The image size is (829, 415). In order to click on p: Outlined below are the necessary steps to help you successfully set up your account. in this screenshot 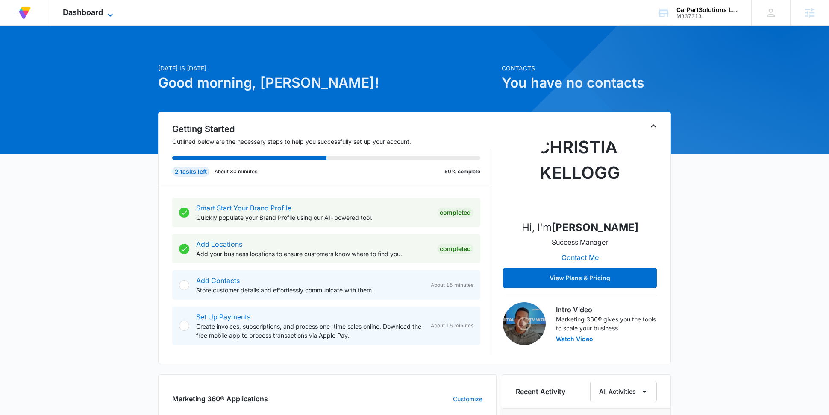, I will do `click(331, 141)`.